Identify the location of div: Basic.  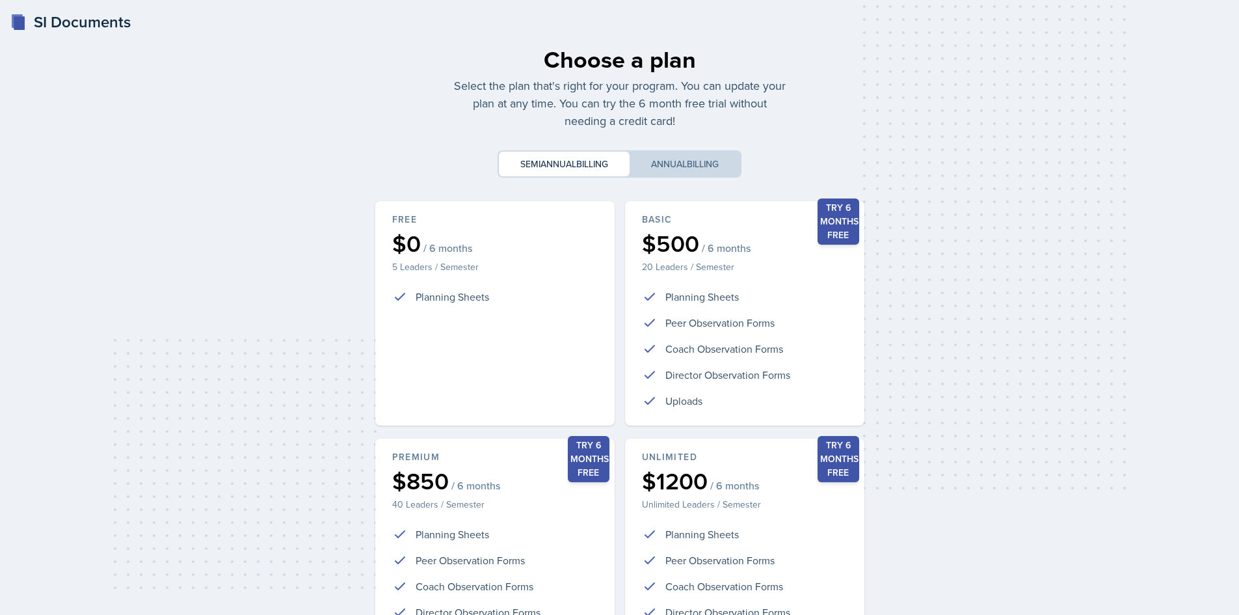
(745, 219).